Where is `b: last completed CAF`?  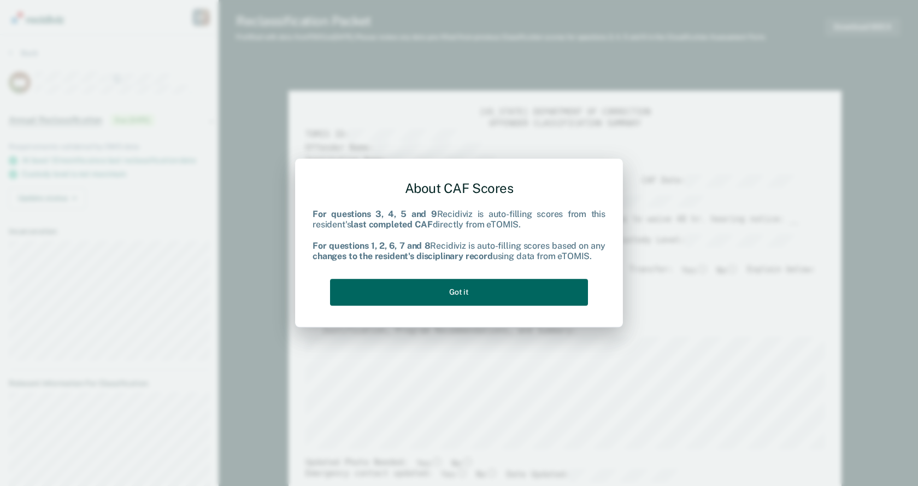 b: last completed CAF is located at coordinates (391, 225).